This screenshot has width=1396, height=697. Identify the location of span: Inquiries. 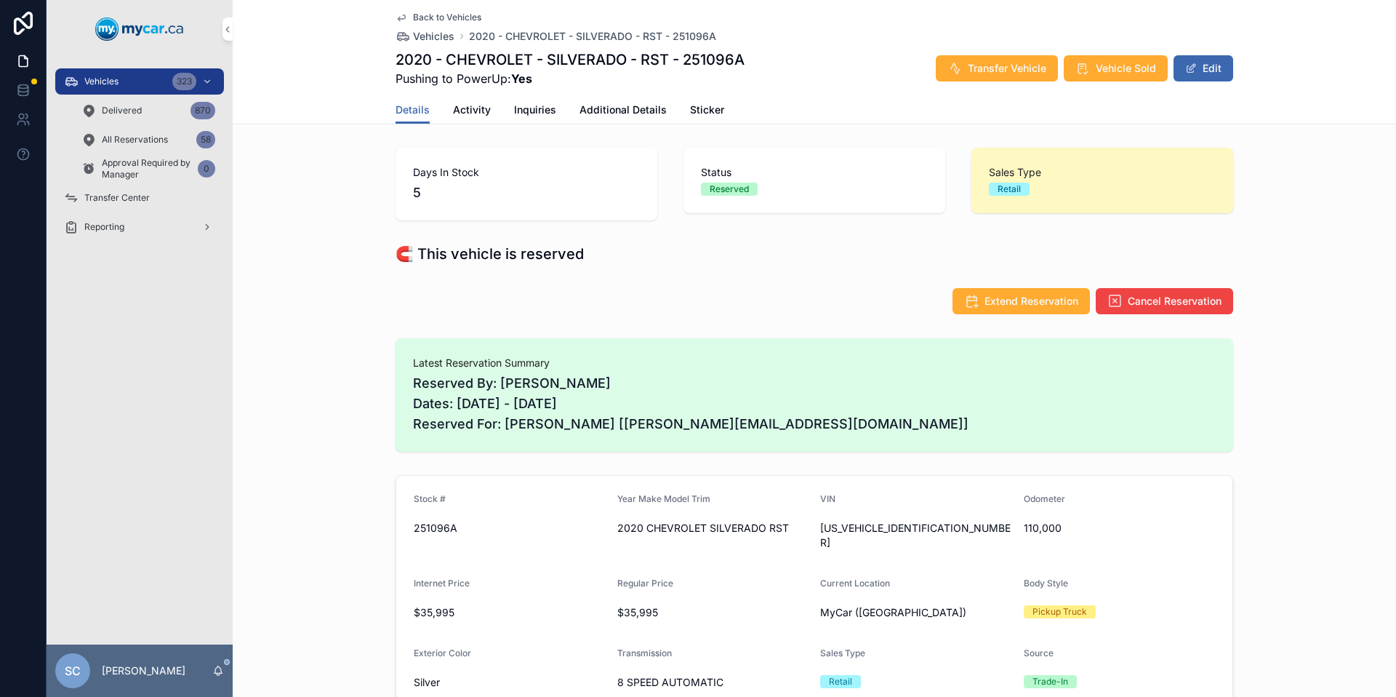
(535, 110).